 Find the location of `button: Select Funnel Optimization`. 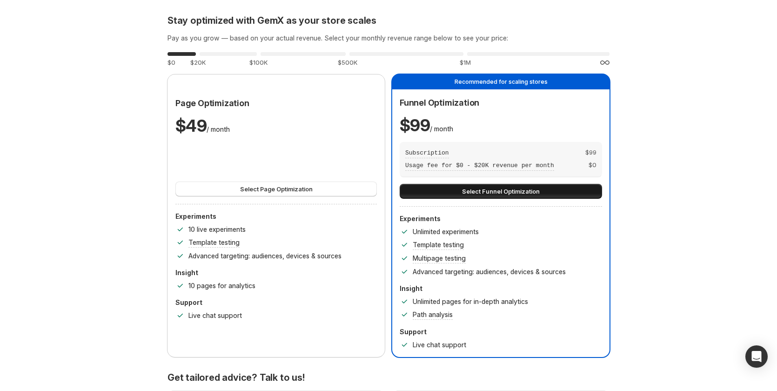

button: Select Funnel Optimization is located at coordinates (501, 191).